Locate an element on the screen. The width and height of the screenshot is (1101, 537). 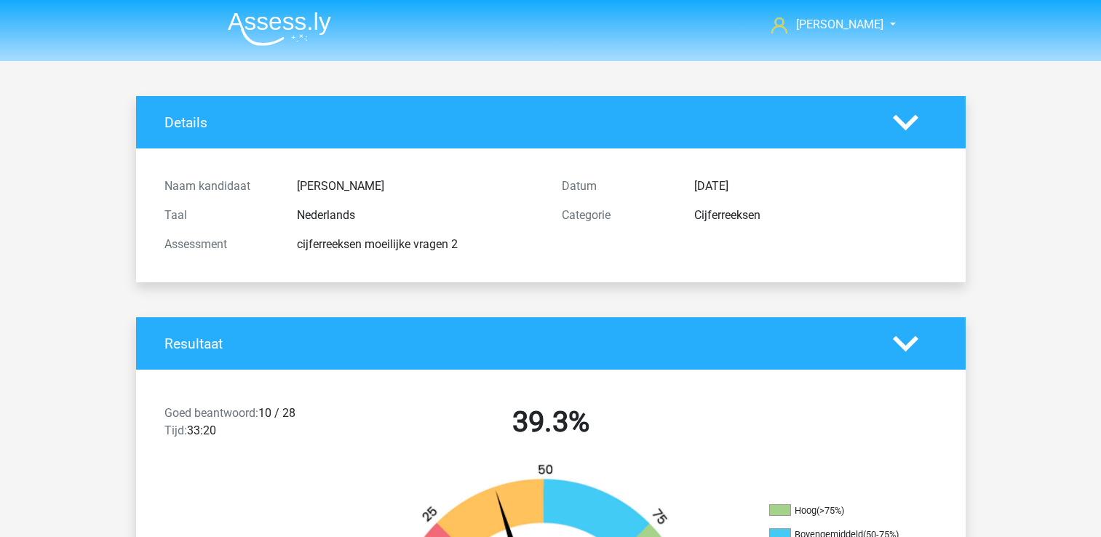
div: 10 / 28 33:20 is located at coordinates (252, 425).